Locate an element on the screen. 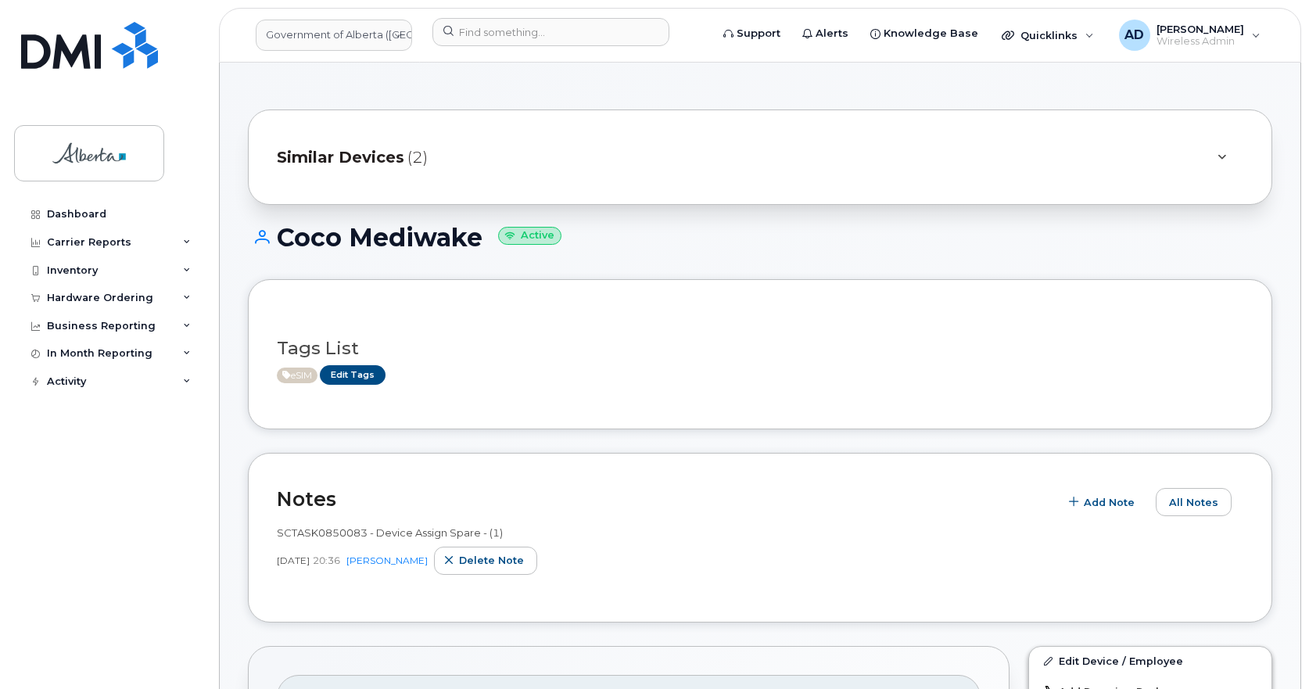 Image resolution: width=1309 pixels, height=689 pixels. small: Active is located at coordinates (530, 235).